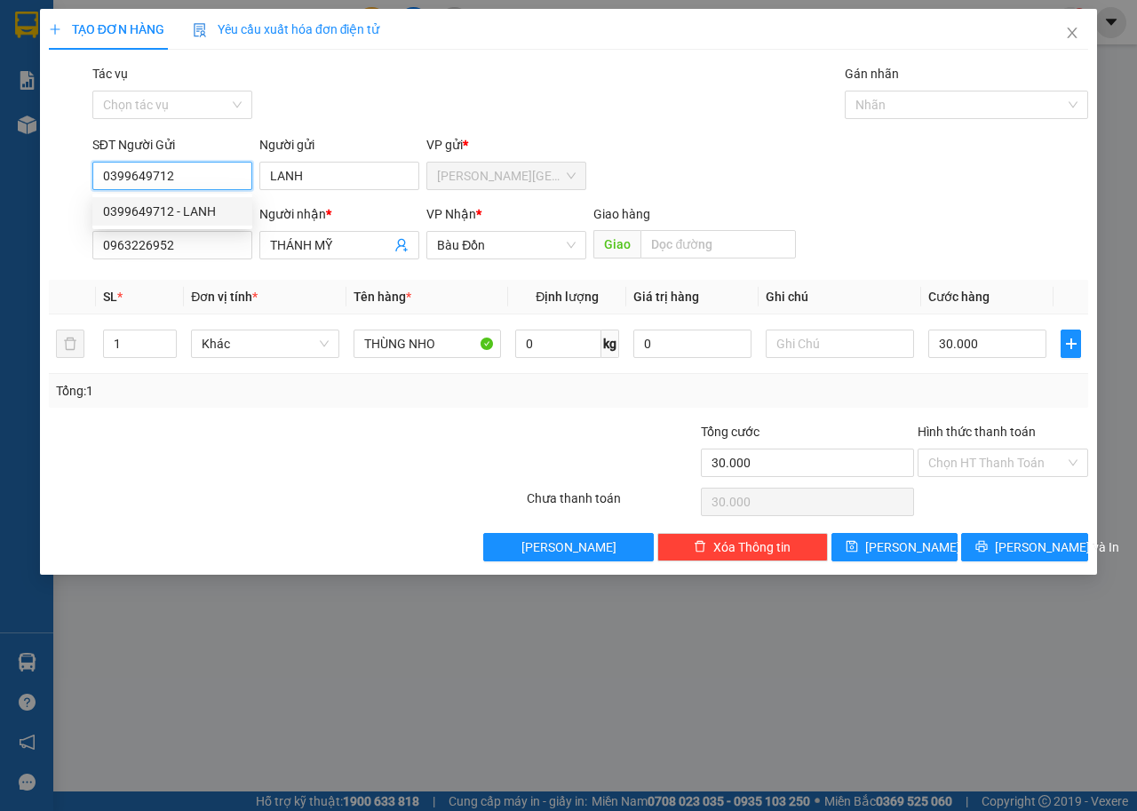  What do you see at coordinates (339, 145) in the screenshot?
I see `div: Người gửi` at bounding box center [339, 145].